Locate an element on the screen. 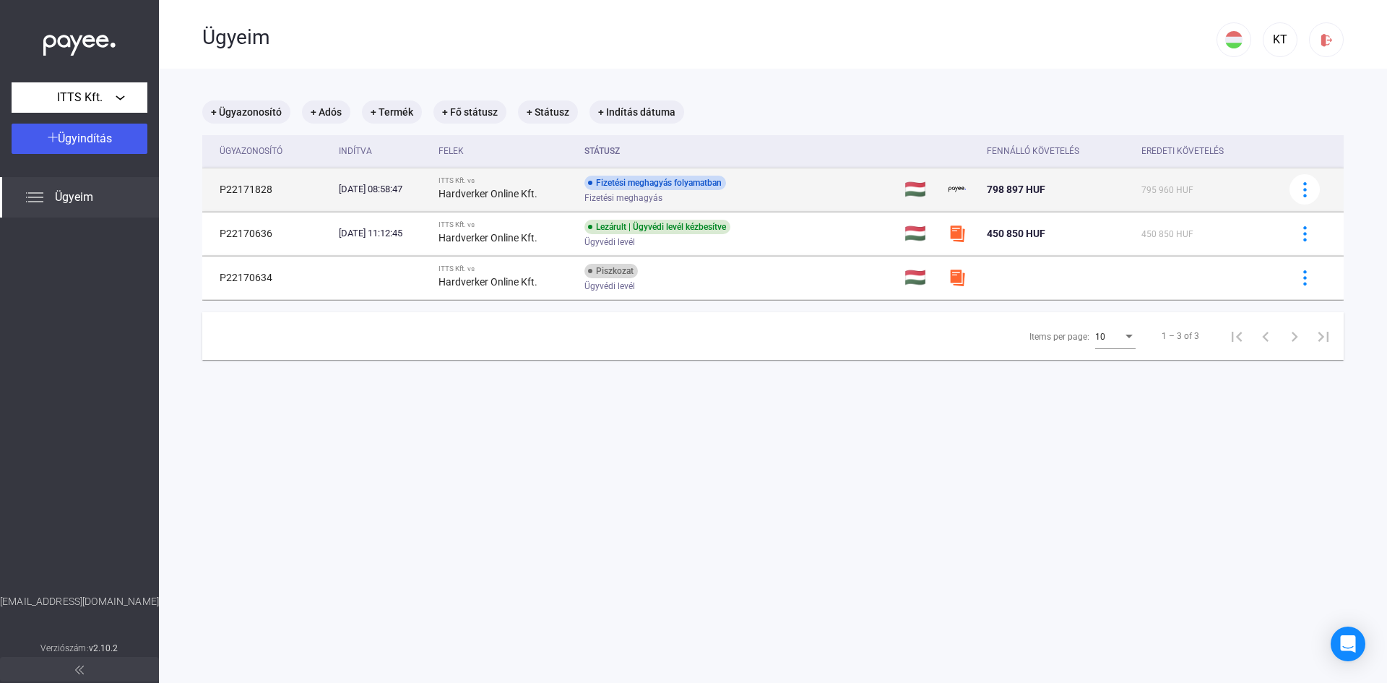 Image resolution: width=1387 pixels, height=683 pixels. div: Lezárult | Ügyvédi levél kézbesítve is located at coordinates (658, 227).